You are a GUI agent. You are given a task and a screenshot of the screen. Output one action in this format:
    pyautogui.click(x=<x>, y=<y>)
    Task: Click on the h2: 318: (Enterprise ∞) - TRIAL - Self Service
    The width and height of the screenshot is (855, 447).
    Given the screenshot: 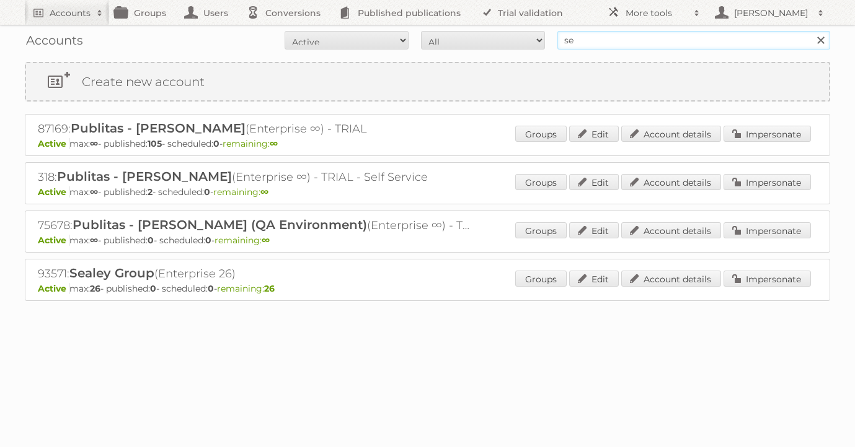 What is the action you would take?
    pyautogui.click(x=255, y=177)
    